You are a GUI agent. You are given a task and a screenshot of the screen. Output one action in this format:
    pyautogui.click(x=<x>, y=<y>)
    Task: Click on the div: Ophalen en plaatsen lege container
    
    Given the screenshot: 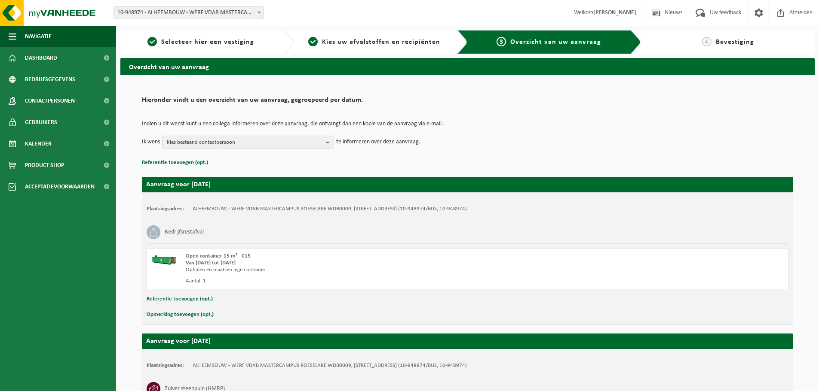 What is the action you would take?
    pyautogui.click(x=344, y=270)
    